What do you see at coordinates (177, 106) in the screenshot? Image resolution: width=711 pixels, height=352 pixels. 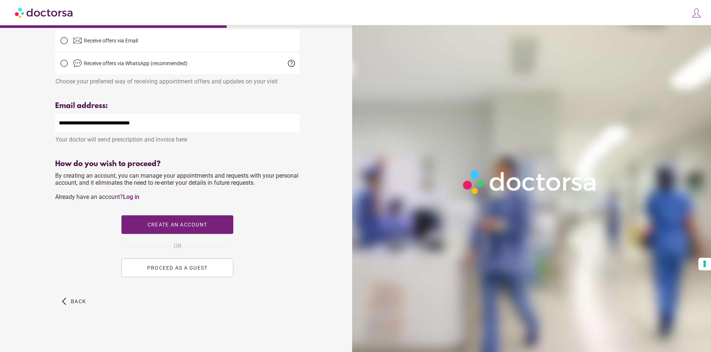 I see `div: Email address:` at bounding box center [177, 106].